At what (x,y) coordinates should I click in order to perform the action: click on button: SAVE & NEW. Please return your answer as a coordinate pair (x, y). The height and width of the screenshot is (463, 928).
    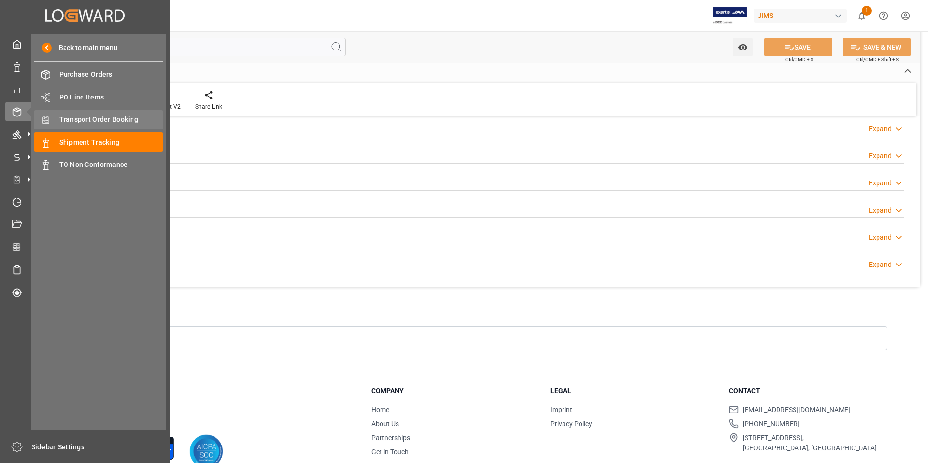
    Looking at the image, I should click on (876, 47).